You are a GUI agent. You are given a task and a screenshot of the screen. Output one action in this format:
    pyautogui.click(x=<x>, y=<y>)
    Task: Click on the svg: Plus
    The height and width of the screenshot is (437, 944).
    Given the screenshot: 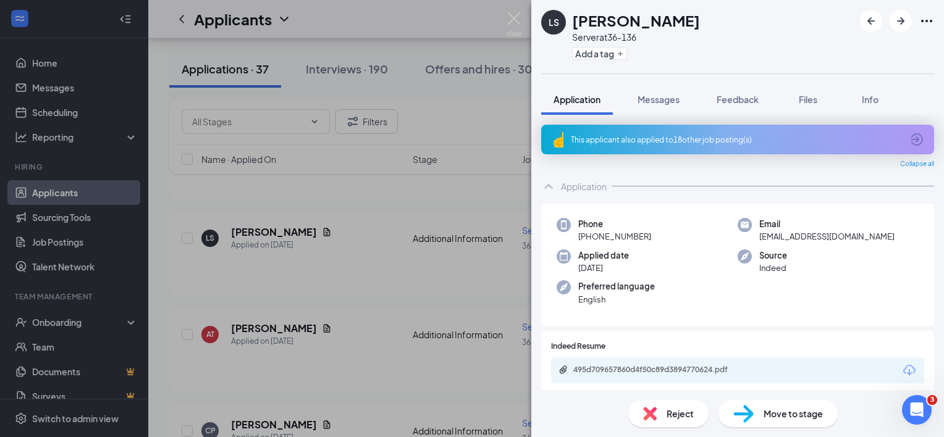 What is the action you would take?
    pyautogui.click(x=620, y=54)
    